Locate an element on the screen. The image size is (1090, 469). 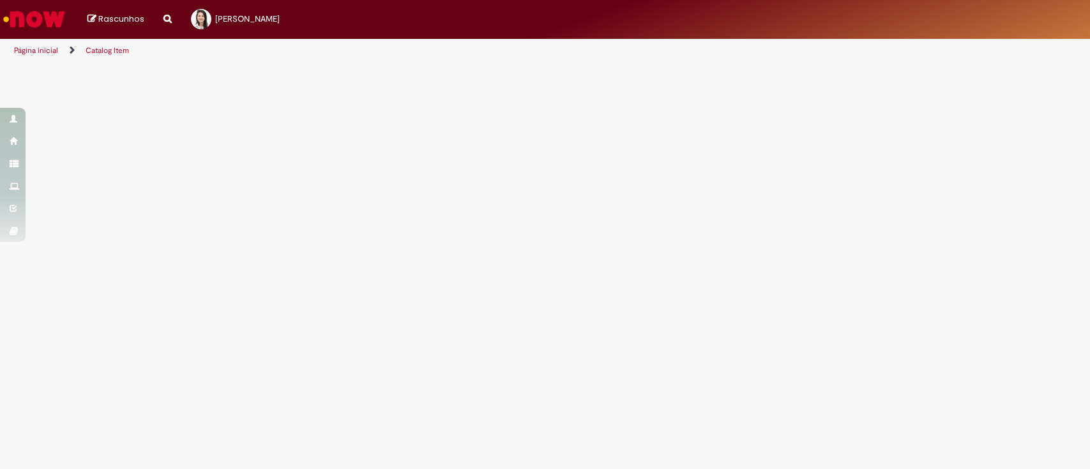
a: Rascunhos is located at coordinates (116, 19).